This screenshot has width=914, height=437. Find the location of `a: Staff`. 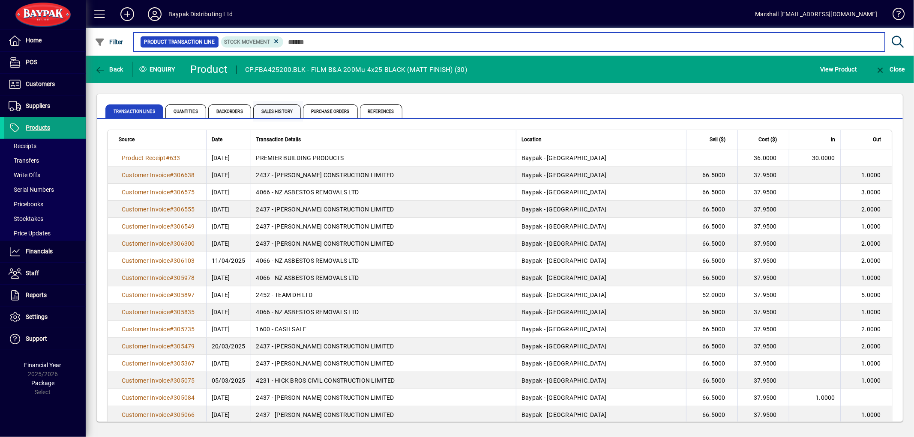

a: Staff is located at coordinates (45, 274).